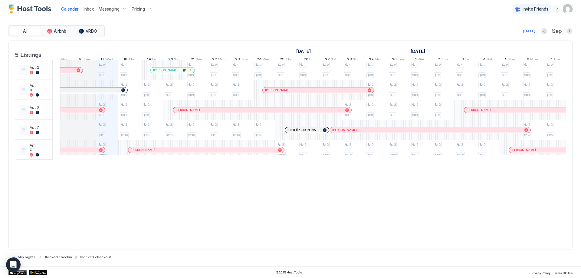  I want to click on span: 1, so click(416, 60).